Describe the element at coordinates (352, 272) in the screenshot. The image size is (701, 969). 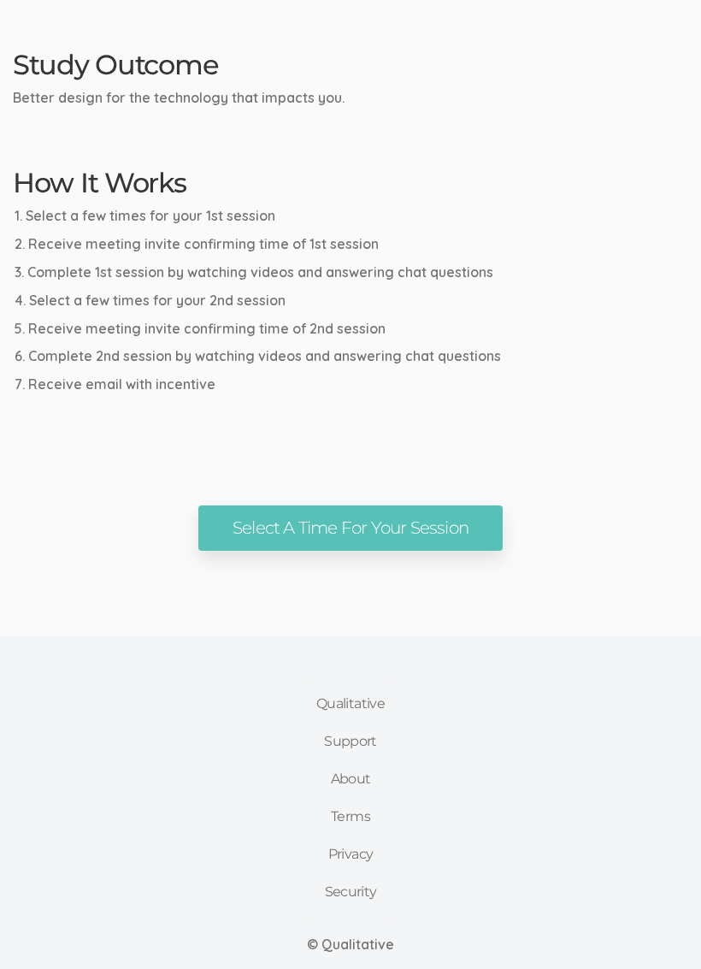
I see `li: Complete 1st session by watching videos and answering chat questions` at that location.